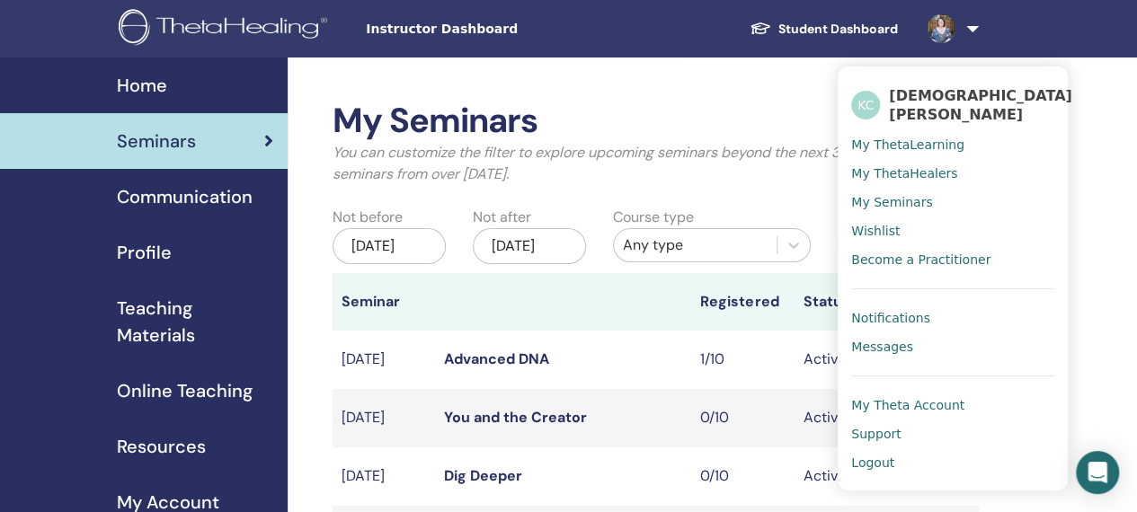 The image size is (1137, 512). What do you see at coordinates (742, 360) in the screenshot?
I see `td: 1/10` at bounding box center [742, 360].